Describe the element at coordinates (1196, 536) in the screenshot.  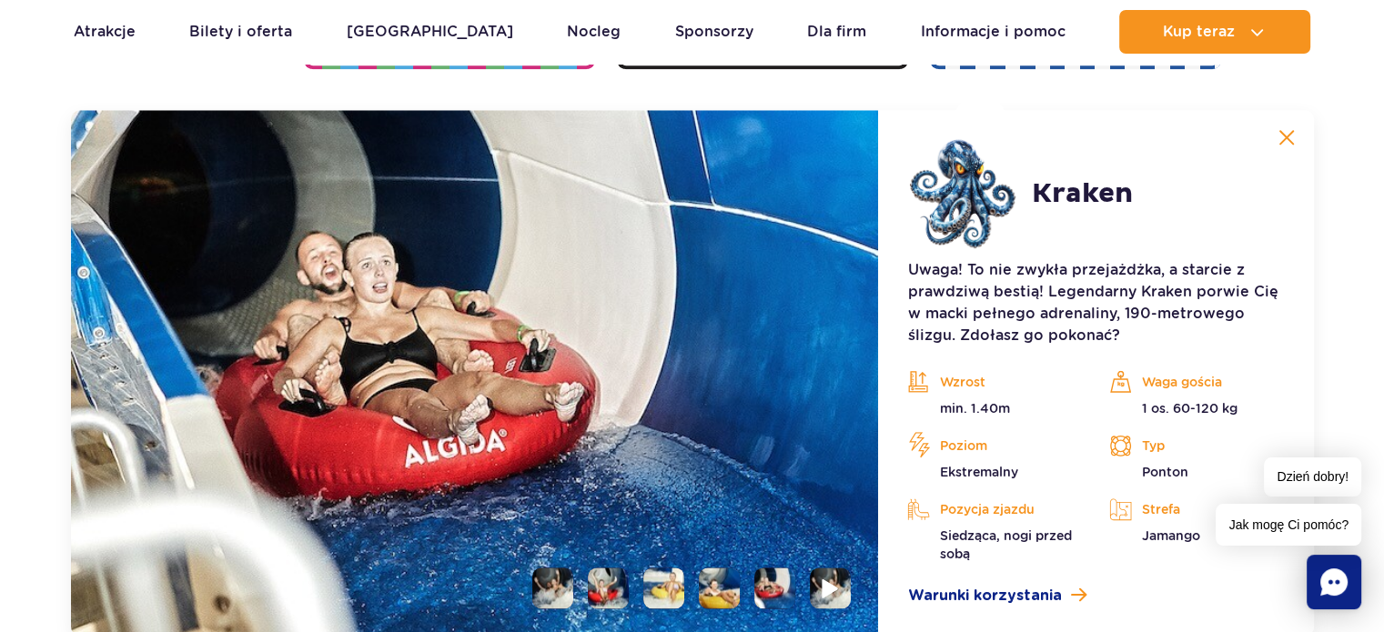
I see `p: Jamango` at that location.